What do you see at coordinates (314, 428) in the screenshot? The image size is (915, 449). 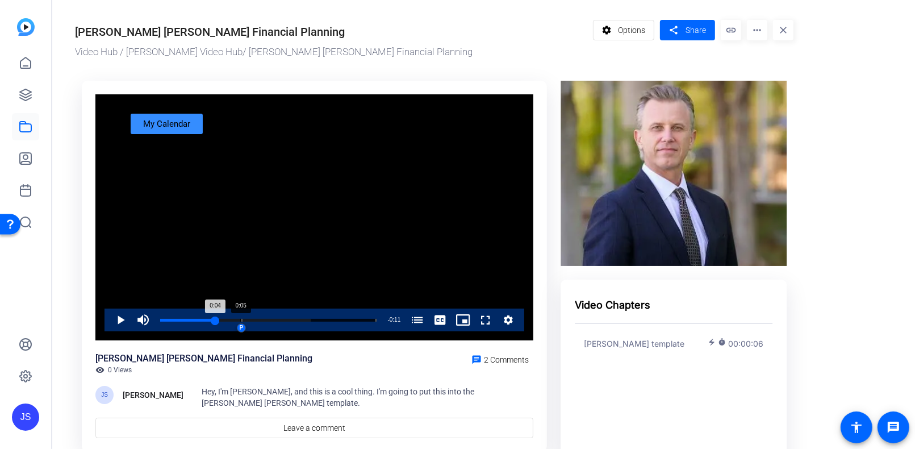 I see `a: Leave a comment` at bounding box center [314, 428].